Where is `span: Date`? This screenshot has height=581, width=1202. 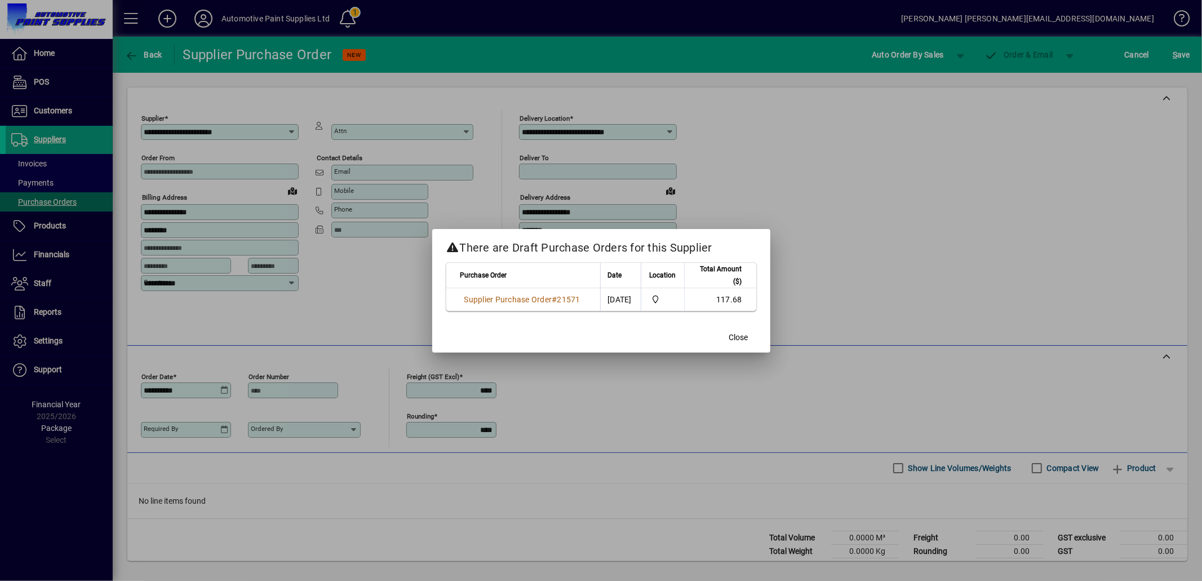 span: Date is located at coordinates (614, 275).